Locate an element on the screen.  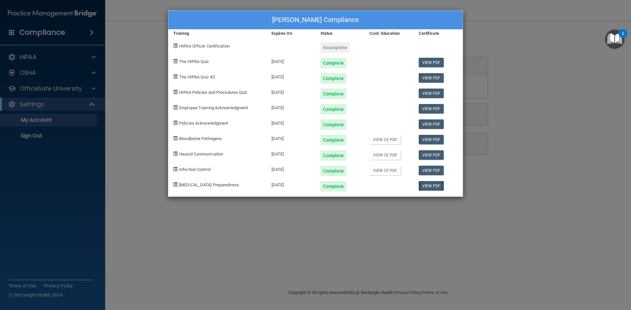
div: Cont. Education is located at coordinates (389, 34).